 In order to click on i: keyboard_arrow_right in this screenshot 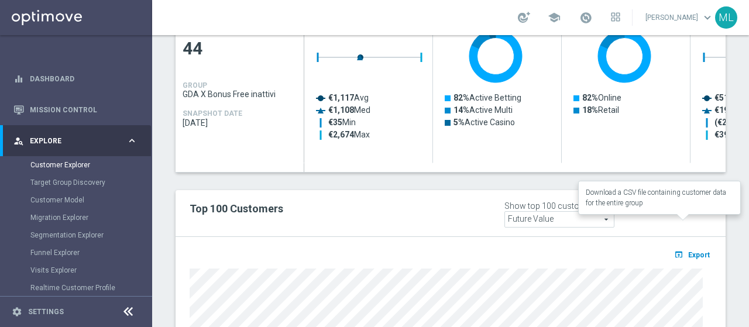, I will do `click(132, 140)`.